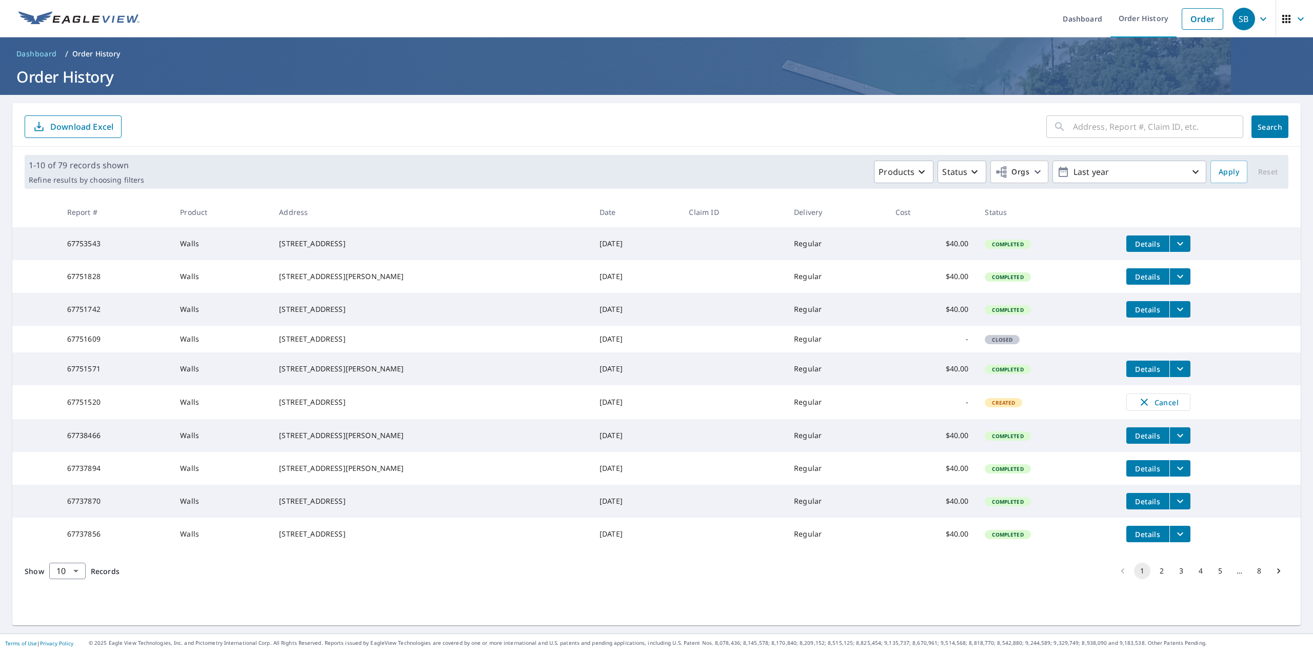 This screenshot has width=1313, height=652. Describe the element at coordinates (1130, 172) in the screenshot. I see `p: Last year` at that location.